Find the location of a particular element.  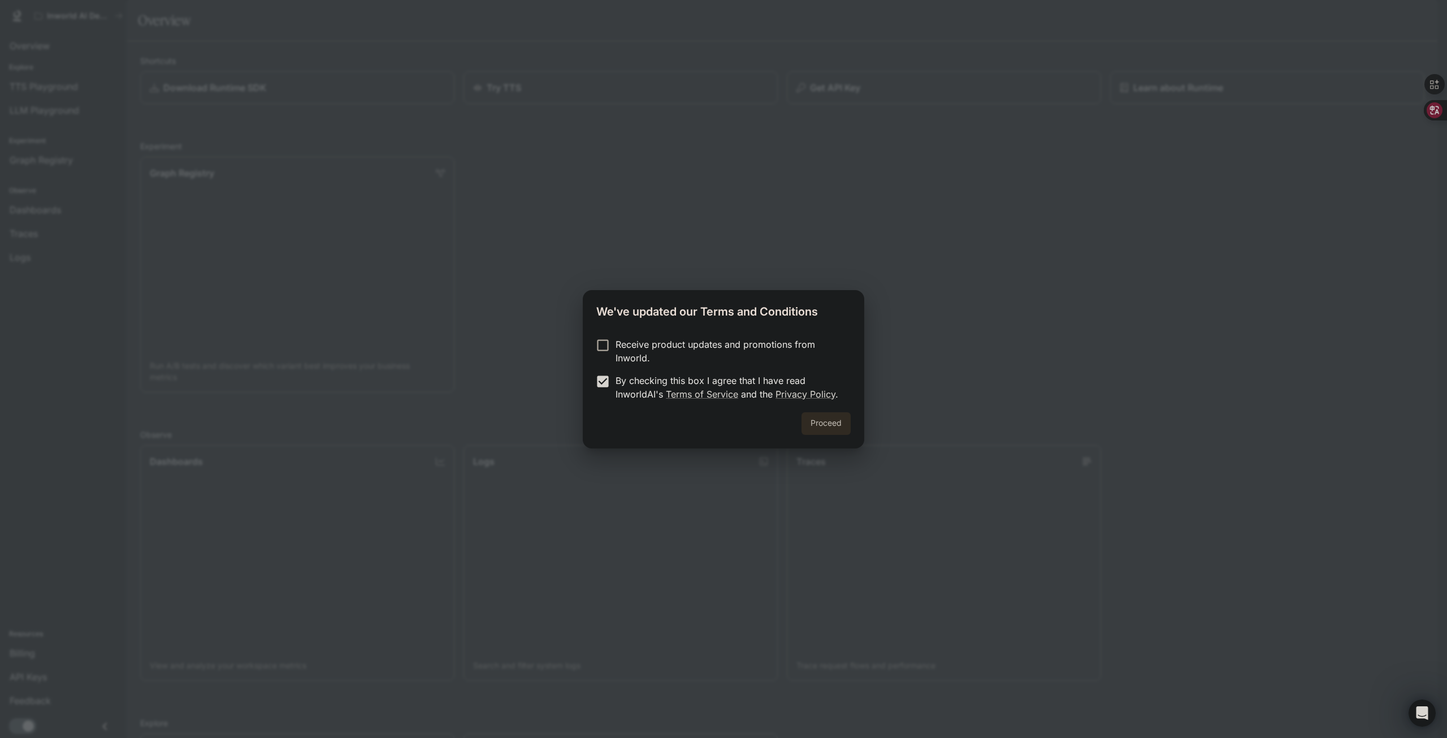

button: Proceed is located at coordinates (826, 423).